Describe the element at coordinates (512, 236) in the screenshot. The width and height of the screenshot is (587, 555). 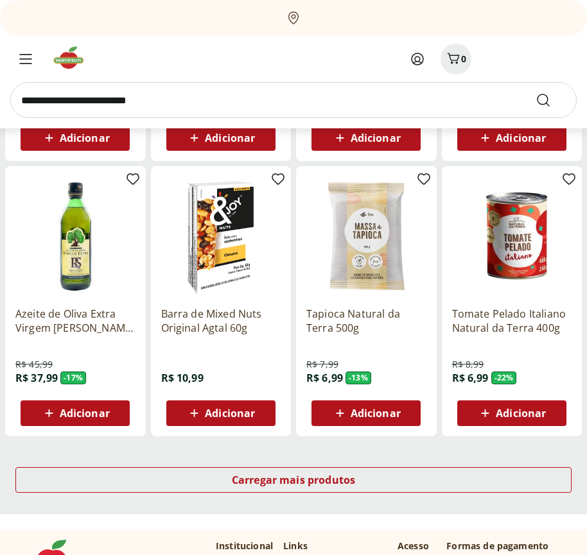
I see `img: Tomate Pelado Italiano Natural da Terra 400g` at that location.